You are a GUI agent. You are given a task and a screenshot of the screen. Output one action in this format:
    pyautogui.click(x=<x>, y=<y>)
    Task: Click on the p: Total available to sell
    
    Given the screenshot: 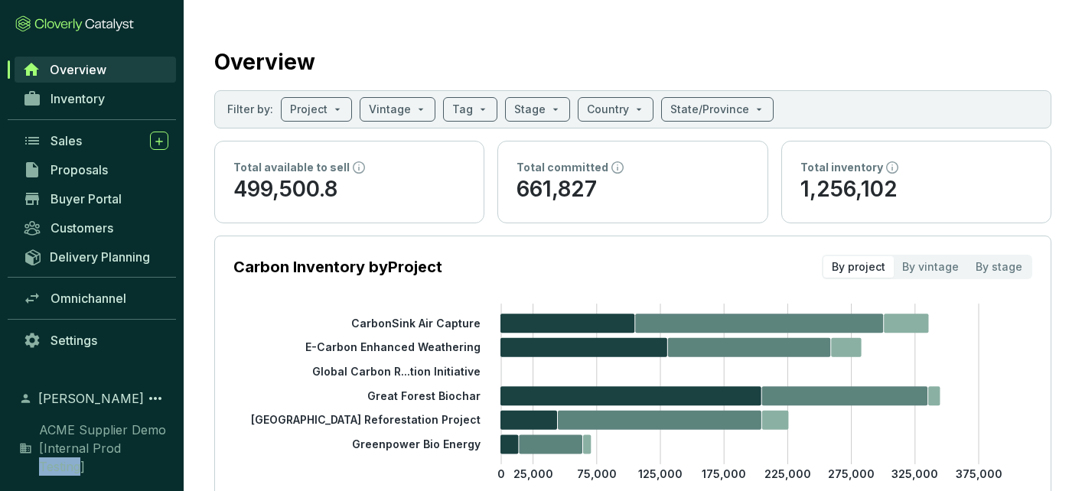 What is the action you would take?
    pyautogui.click(x=291, y=168)
    